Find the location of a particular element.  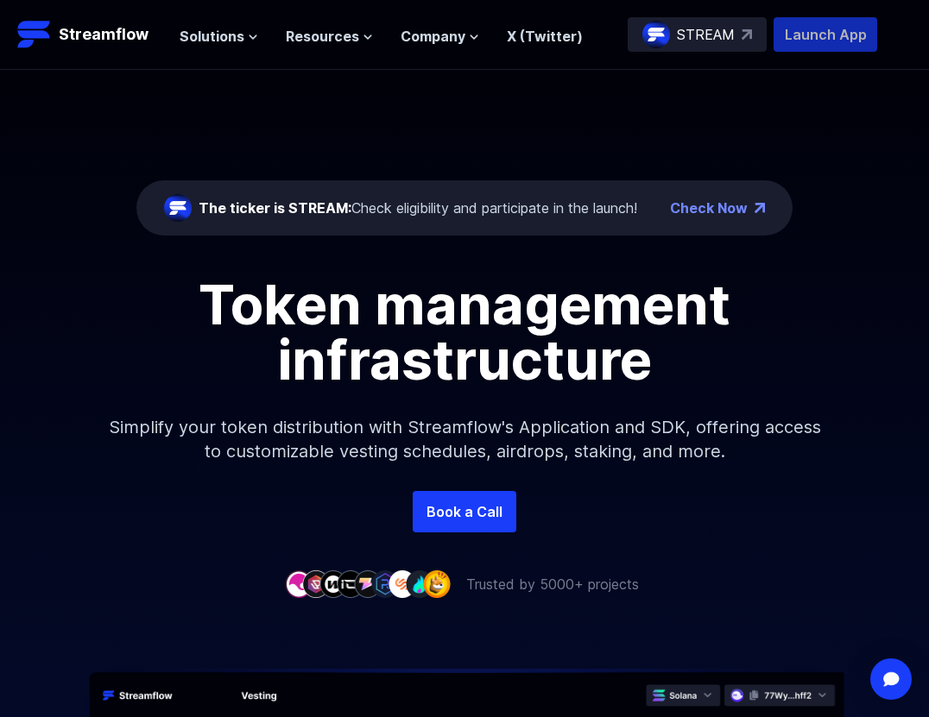

span: Resources is located at coordinates (322, 36).